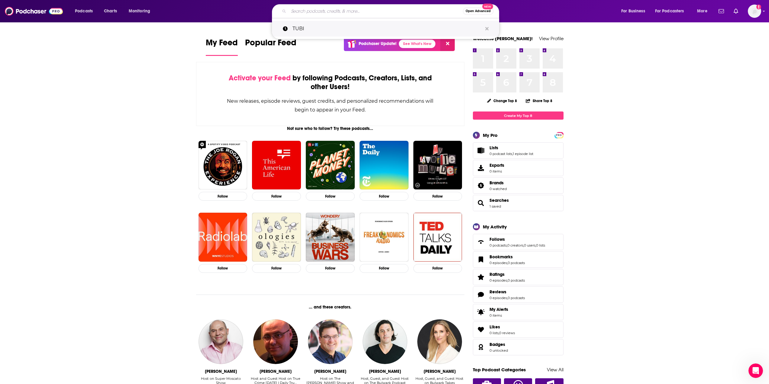 This screenshot has width=769, height=384. Describe the element at coordinates (497, 171) in the screenshot. I see `span: 0 items` at that location.